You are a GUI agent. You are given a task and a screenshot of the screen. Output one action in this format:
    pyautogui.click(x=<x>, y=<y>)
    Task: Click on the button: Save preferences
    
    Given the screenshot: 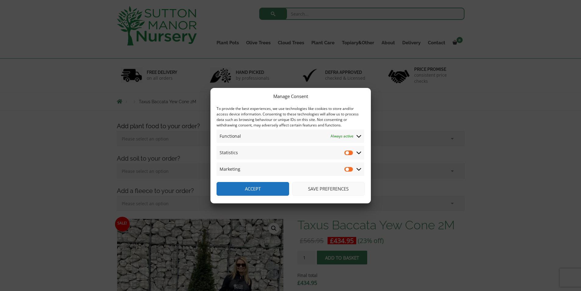 What is the action you would take?
    pyautogui.click(x=329, y=189)
    